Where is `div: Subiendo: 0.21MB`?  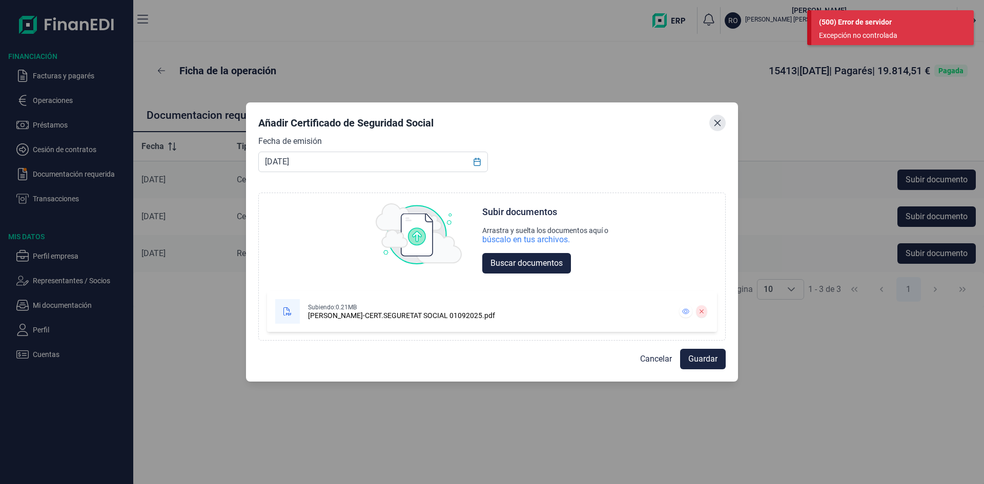 div: Subiendo: 0.21MB is located at coordinates (401, 307).